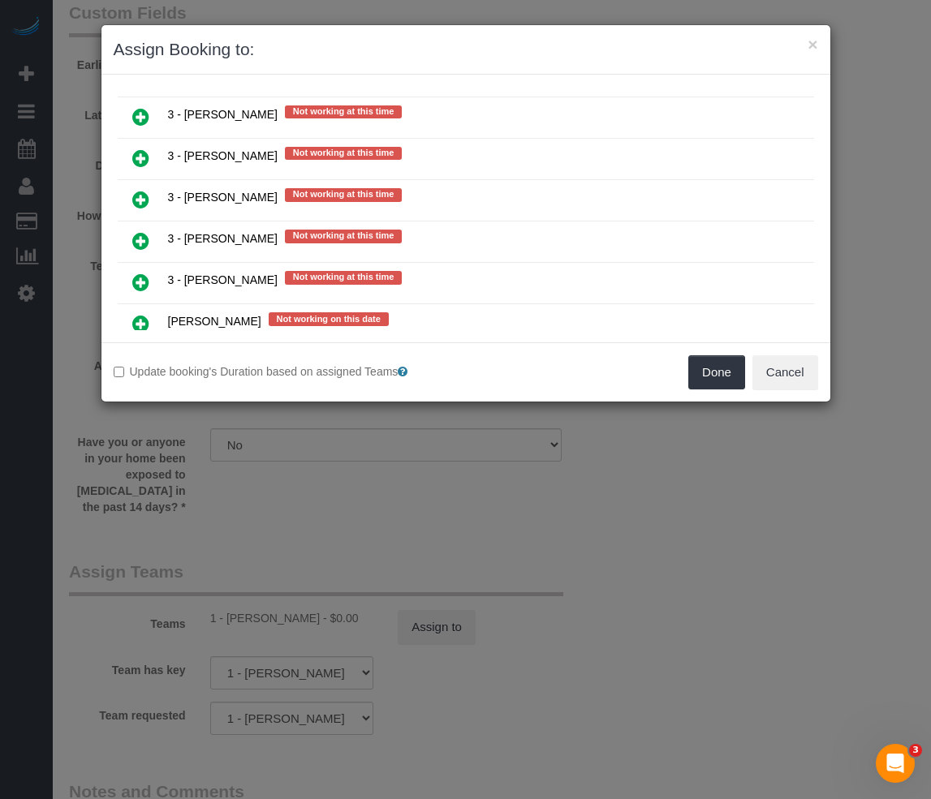 The height and width of the screenshot is (799, 931). Describe the element at coordinates (717, 373) in the screenshot. I see `button: Done` at that location.